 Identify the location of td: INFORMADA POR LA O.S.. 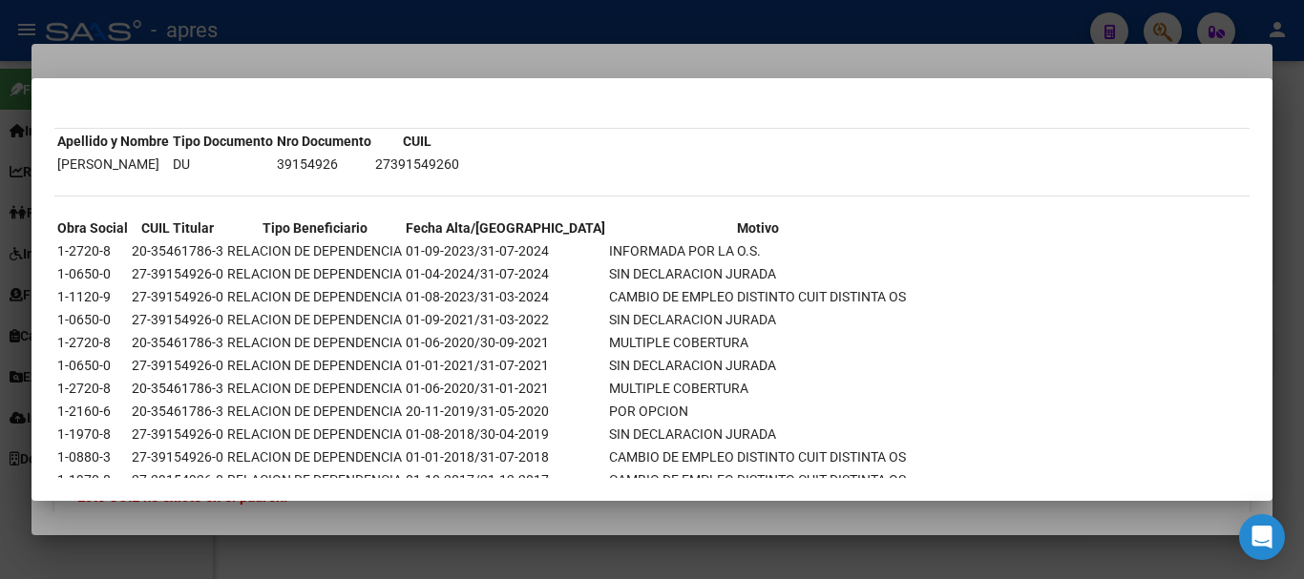
(757, 251).